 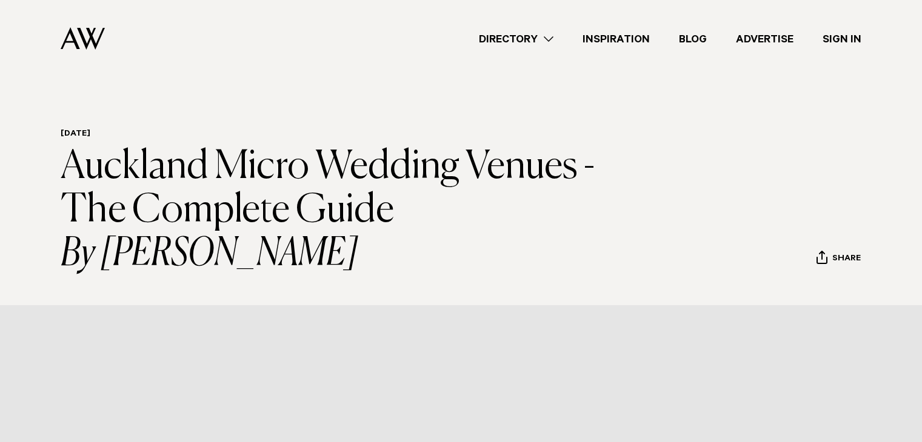 I want to click on h1: Auckland Micro Wedding Venues - The Complete Guide, so click(x=341, y=211).